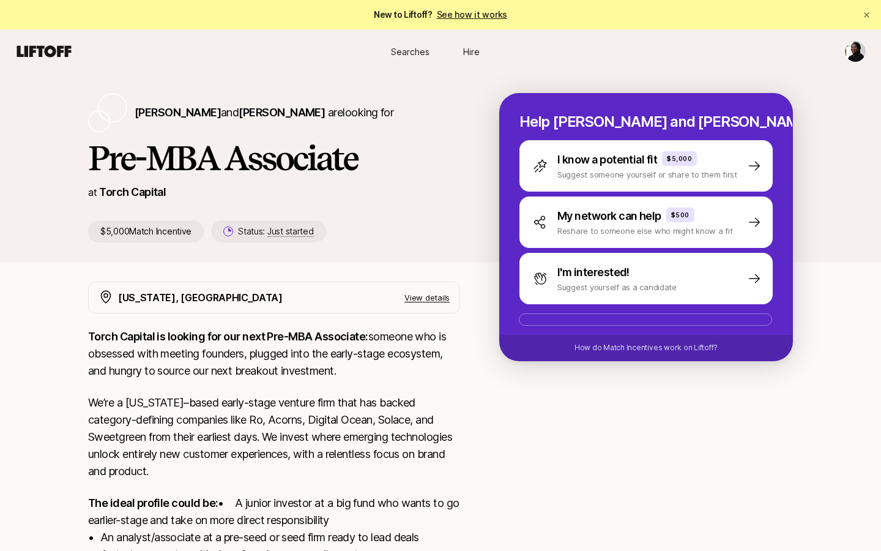 The height and width of the screenshot is (551, 881). I want to click on strong: The ideal profile could be:, so click(153, 502).